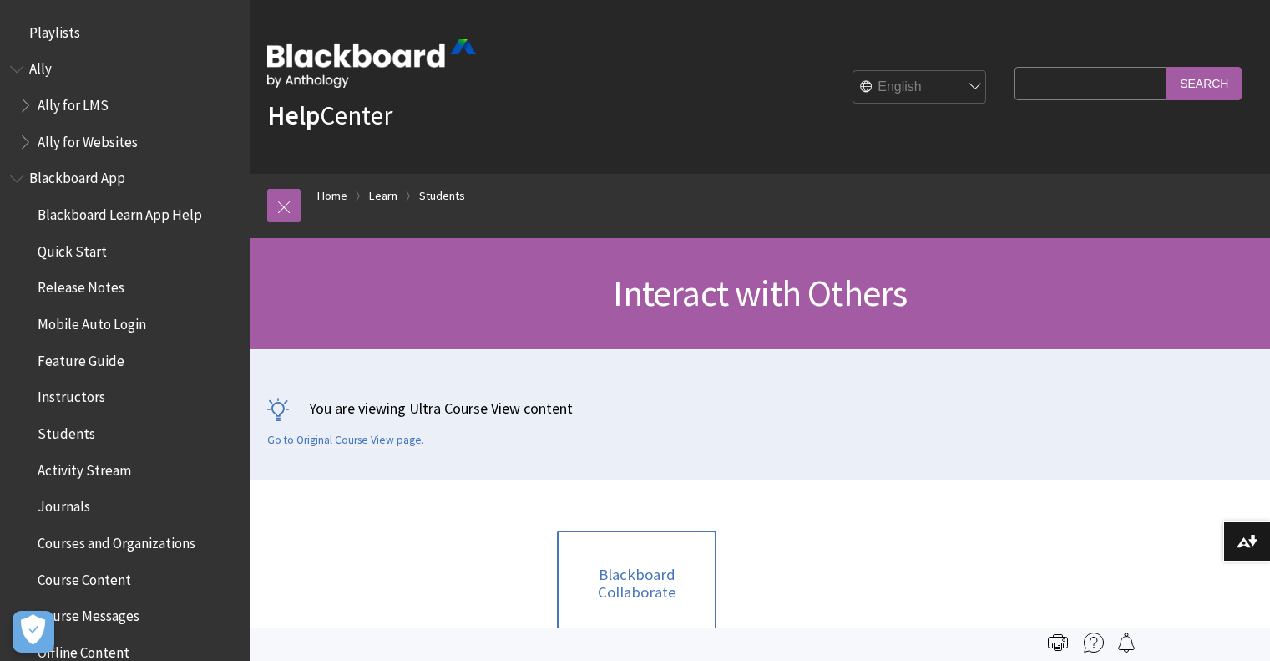  What do you see at coordinates (372, 63) in the screenshot?
I see `img: Blackboard by Anthology` at bounding box center [372, 63].